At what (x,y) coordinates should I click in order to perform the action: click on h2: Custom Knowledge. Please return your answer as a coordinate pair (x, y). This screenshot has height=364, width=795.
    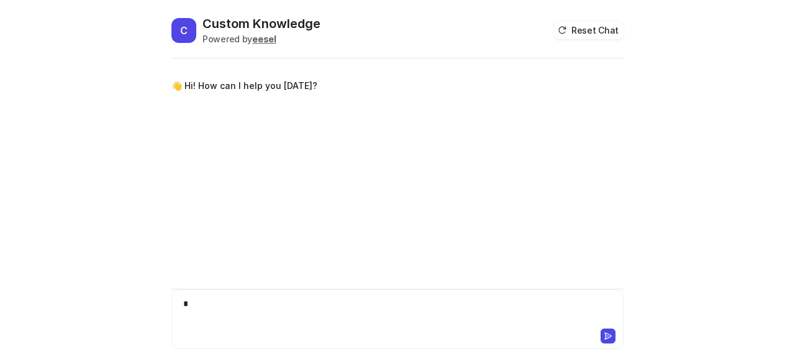
    Looking at the image, I should click on (262, 24).